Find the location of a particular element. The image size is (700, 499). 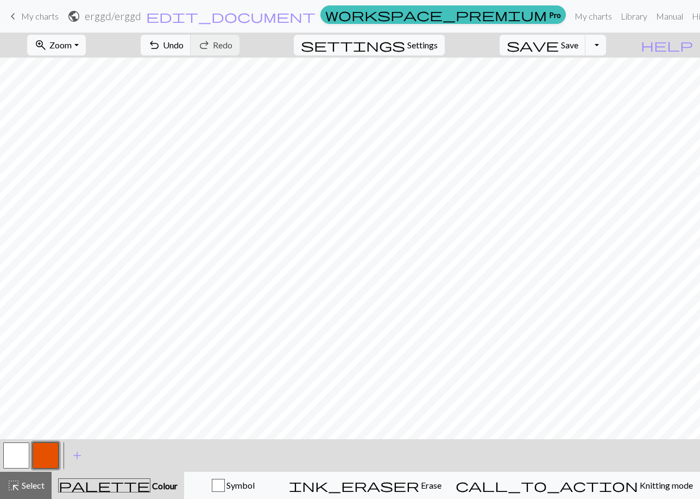

span: Erase is located at coordinates (430, 484).